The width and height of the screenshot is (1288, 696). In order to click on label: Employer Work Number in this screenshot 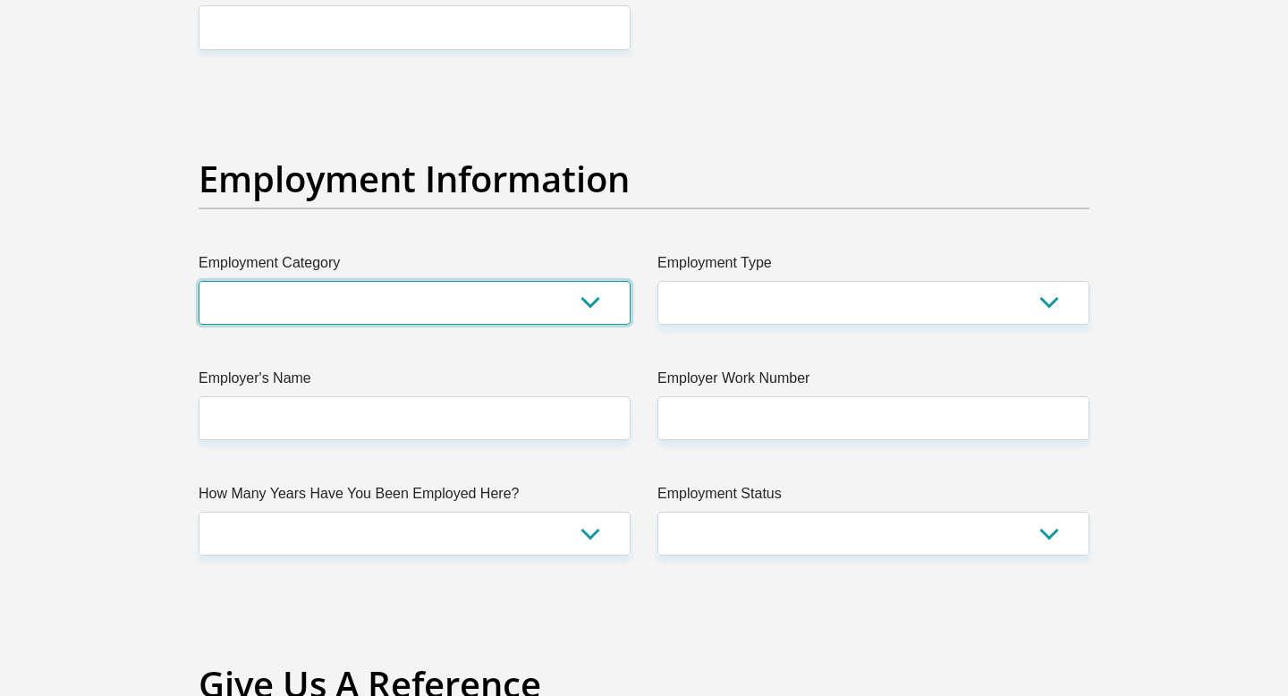, I will do `click(873, 382)`.